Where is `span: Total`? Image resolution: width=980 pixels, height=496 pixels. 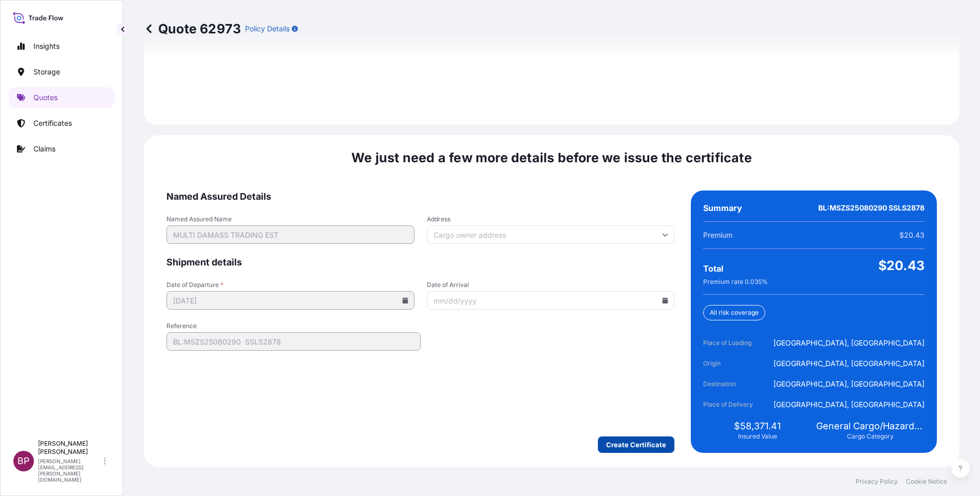 span: Total is located at coordinates (713, 269).